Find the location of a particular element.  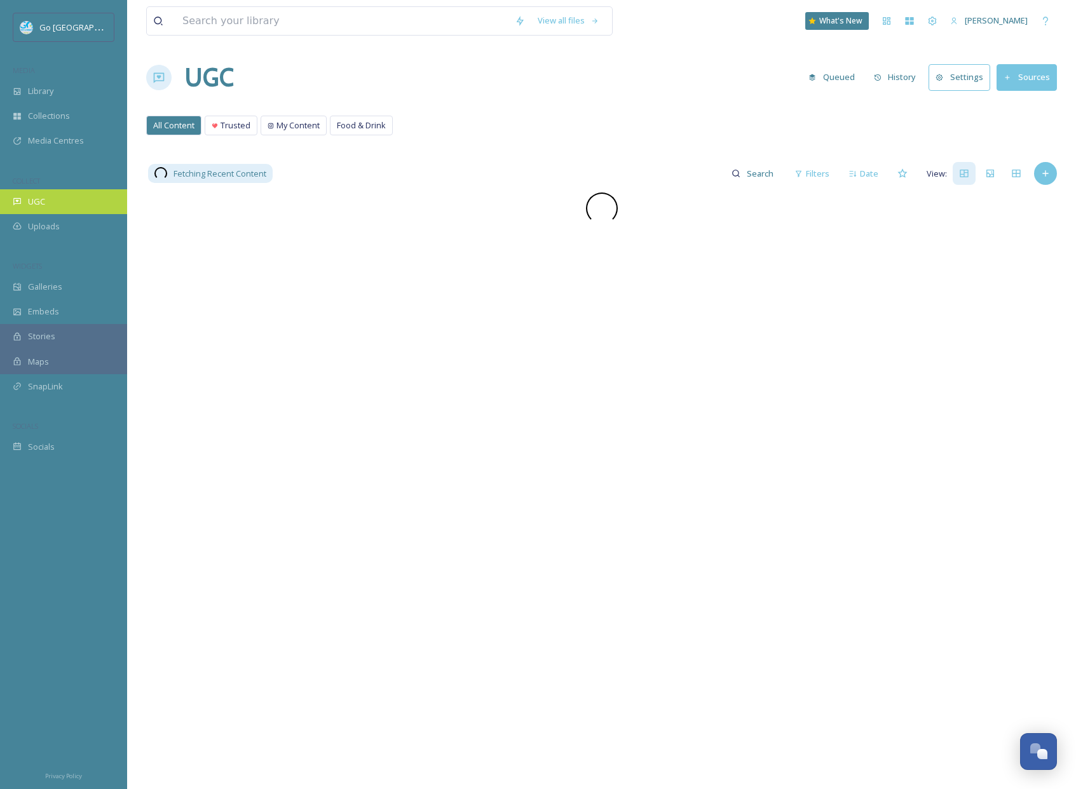

h1: UGC is located at coordinates (209, 78).